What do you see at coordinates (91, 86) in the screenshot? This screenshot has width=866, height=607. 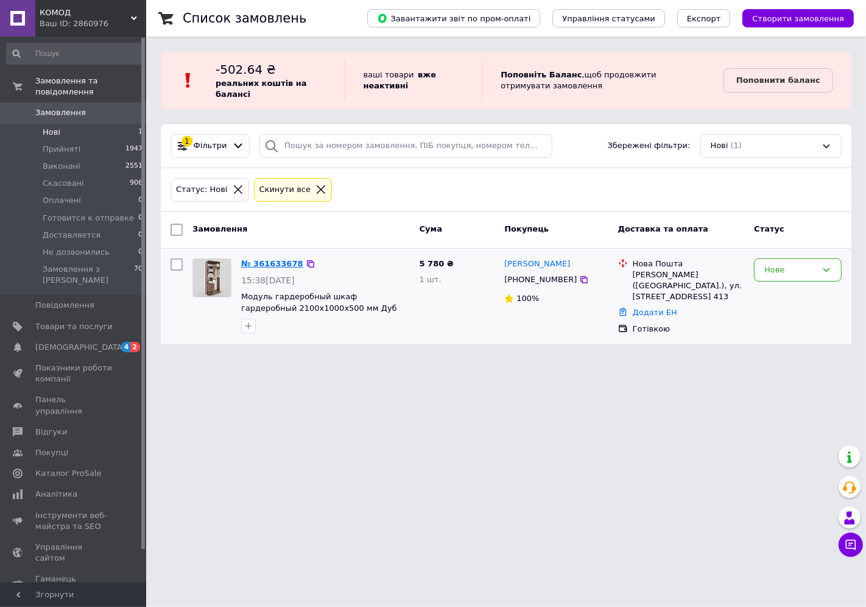 I see `span: Замовлення та повідомлення` at bounding box center [91, 86].